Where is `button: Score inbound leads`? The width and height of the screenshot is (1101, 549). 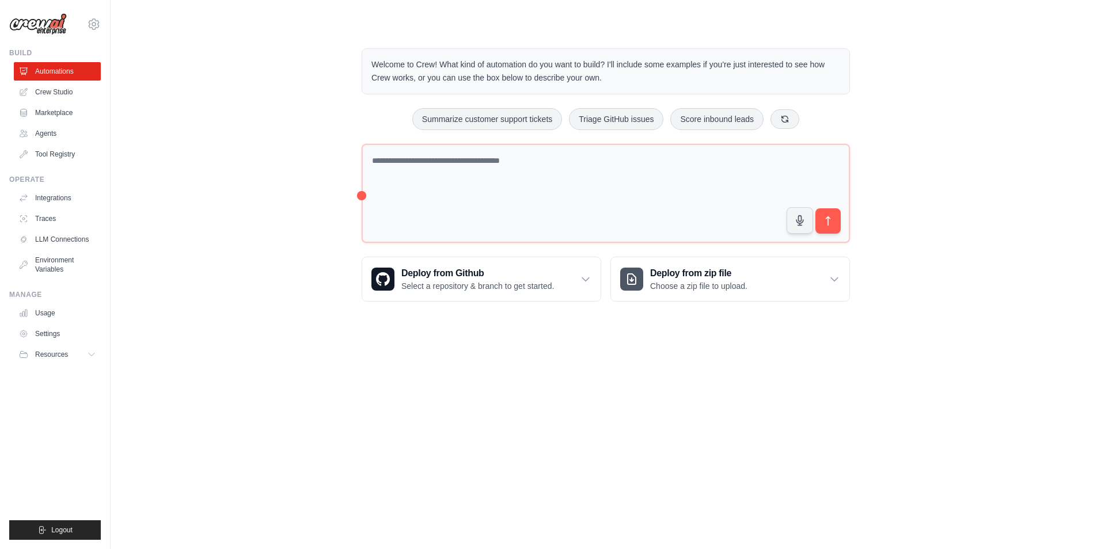
button: Score inbound leads is located at coordinates (717, 119).